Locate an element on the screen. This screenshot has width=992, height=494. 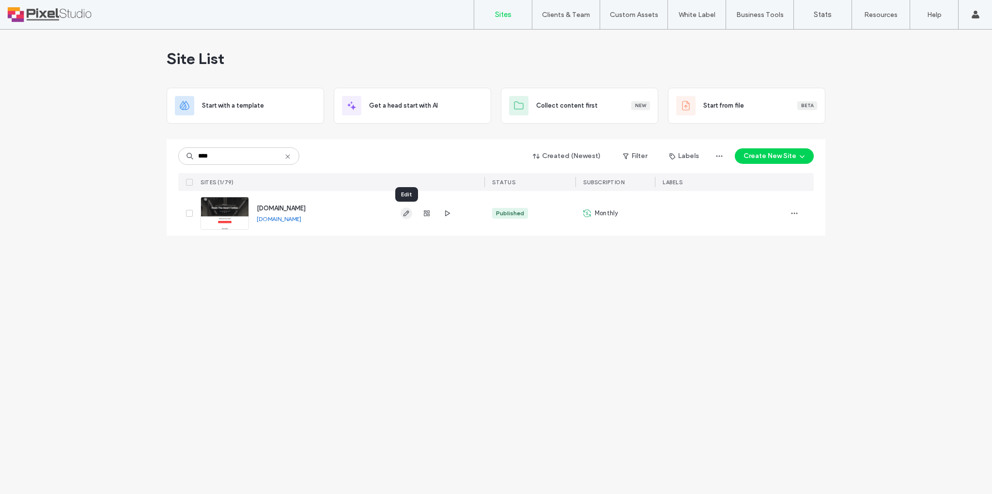
button: Create New Site is located at coordinates (774, 156).